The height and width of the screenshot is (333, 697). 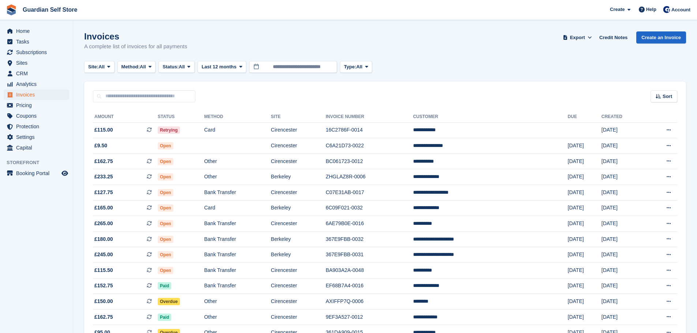 I want to click on span: Storefront, so click(x=40, y=163).